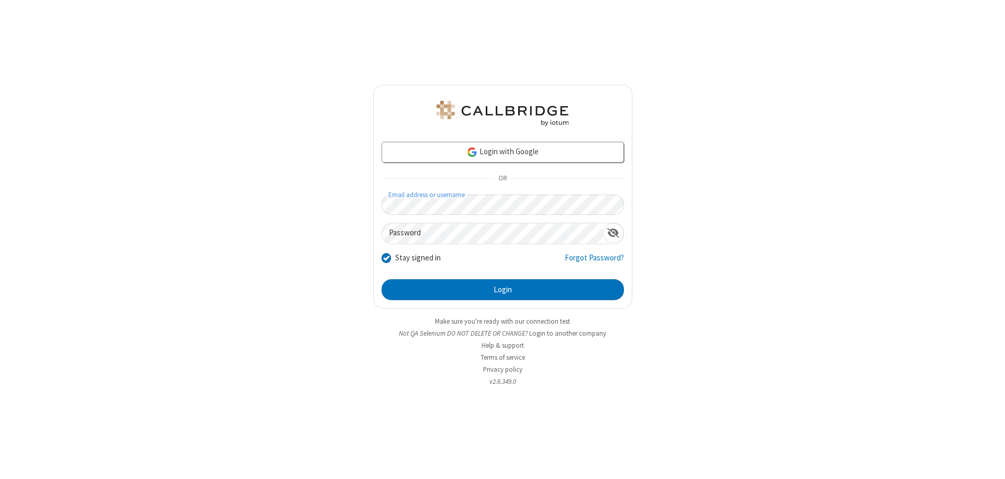 This screenshot has height=479, width=1005. I want to click on li: v2.6.349.0, so click(503, 382).